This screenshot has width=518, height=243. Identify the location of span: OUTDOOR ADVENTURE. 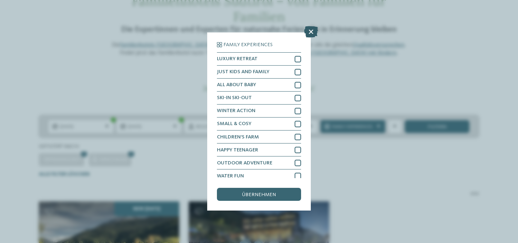
(245, 163).